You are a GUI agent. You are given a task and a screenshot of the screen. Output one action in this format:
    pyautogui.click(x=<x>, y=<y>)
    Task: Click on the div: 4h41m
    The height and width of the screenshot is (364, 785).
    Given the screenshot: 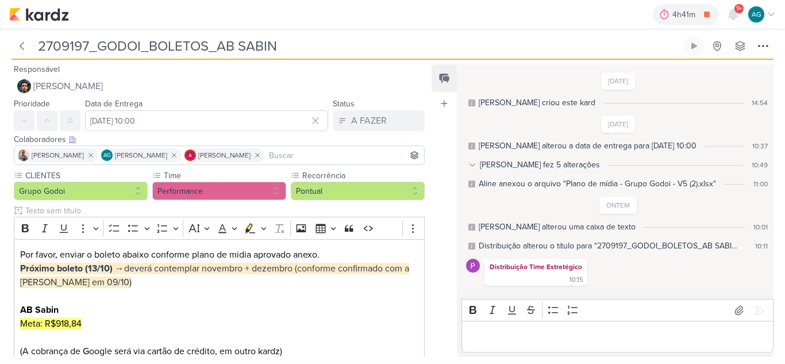 What is the action you would take?
    pyautogui.click(x=686, y=14)
    